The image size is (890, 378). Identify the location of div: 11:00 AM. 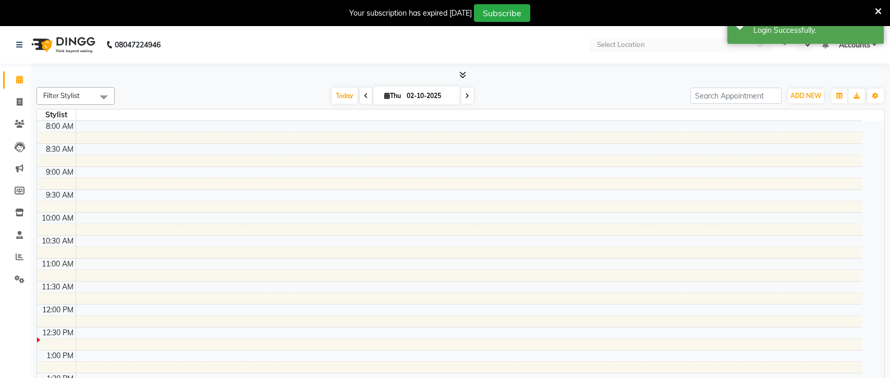
(57, 264).